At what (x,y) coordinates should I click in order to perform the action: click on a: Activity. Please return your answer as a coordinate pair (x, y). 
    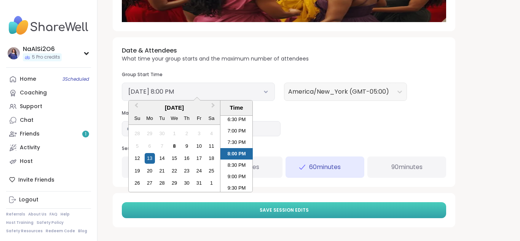
    Looking at the image, I should click on (48, 148).